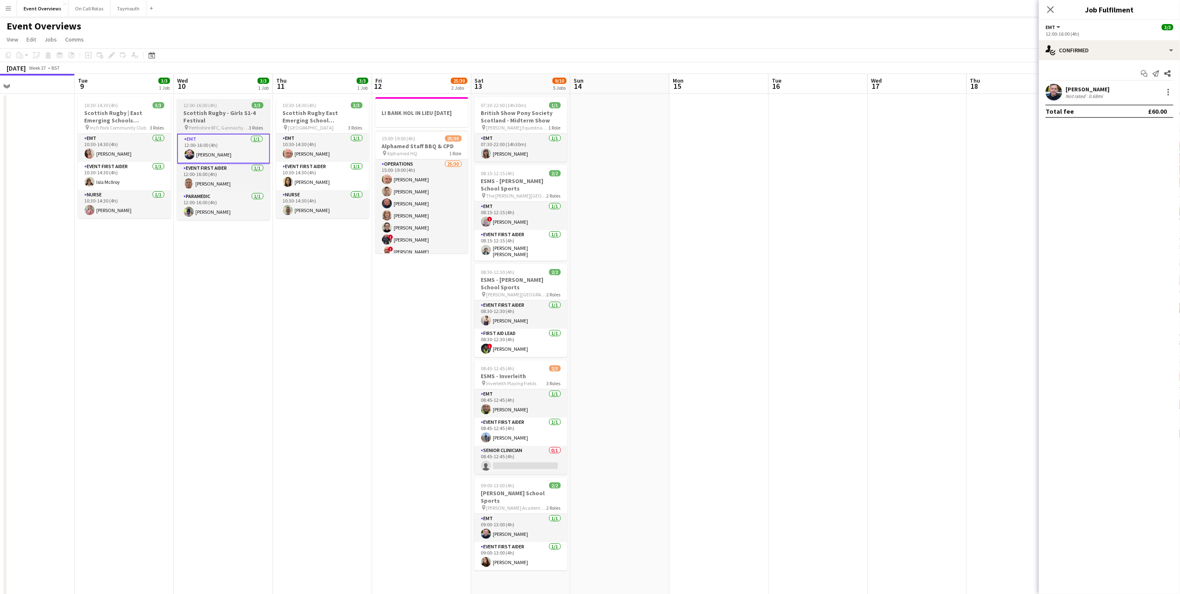 The width and height of the screenshot is (1180, 594). Describe the element at coordinates (498, 272) in the screenshot. I see `span: 08:30-12:30 (4h)` at that location.